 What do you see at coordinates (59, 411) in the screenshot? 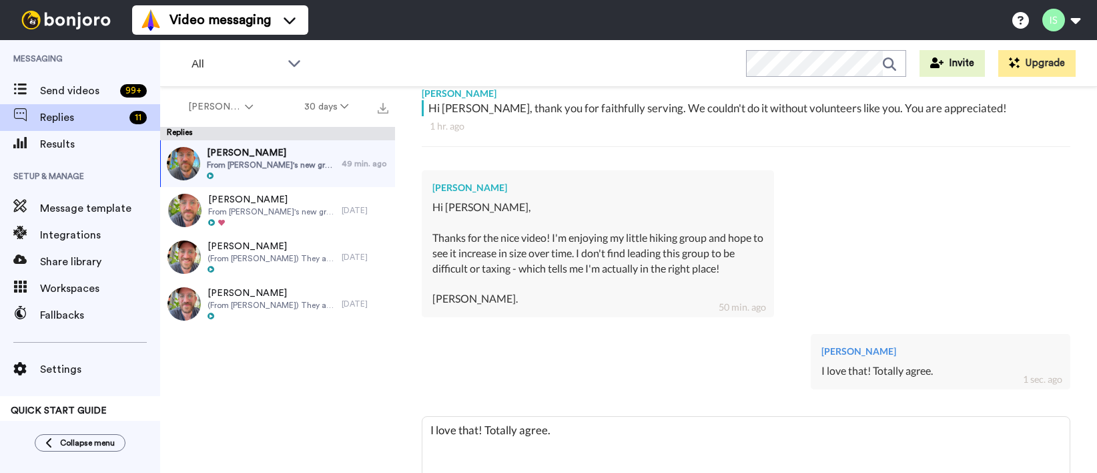
I see `span: QUICK START GUIDE` at bounding box center [59, 411].